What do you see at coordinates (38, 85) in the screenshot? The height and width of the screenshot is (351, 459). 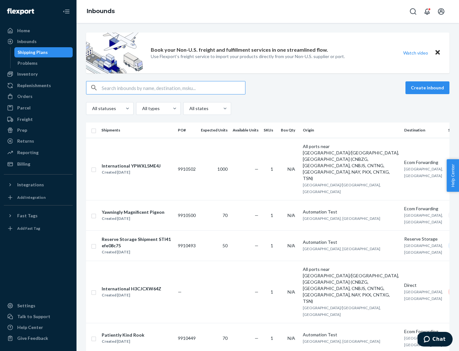 I see `a: Replenishments` at bounding box center [38, 85].